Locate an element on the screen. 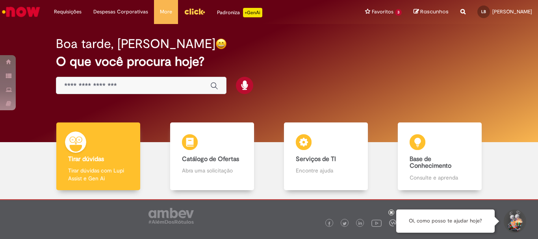 This screenshot has width=538, height=239. a: Catálogo de Ofertas Abra uma solicitação is located at coordinates (212, 156).